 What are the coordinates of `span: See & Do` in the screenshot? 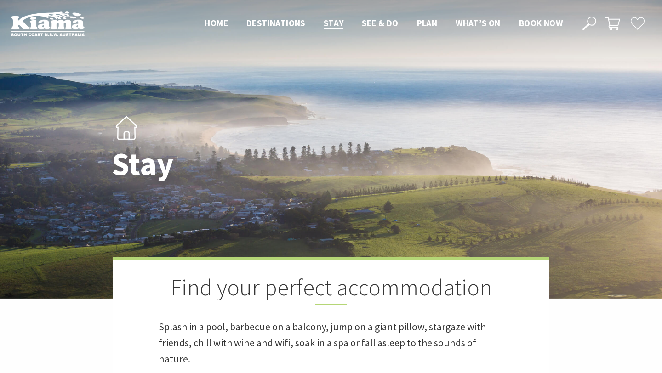 It's located at (380, 23).